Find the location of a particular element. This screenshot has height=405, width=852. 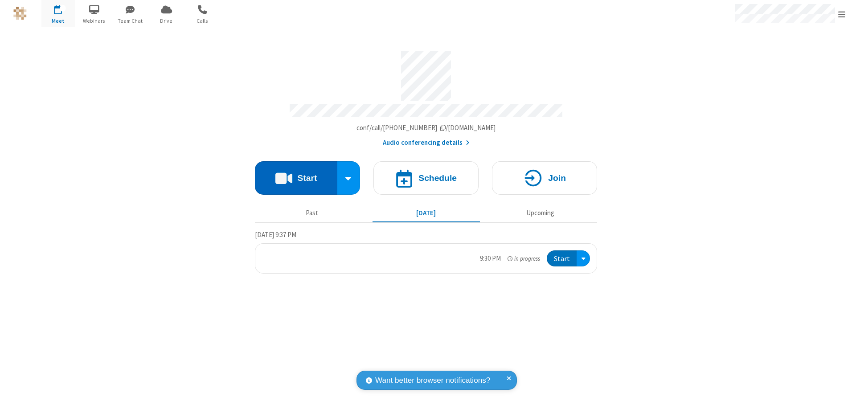

span: Want better browser notifications? is located at coordinates (433, 381).